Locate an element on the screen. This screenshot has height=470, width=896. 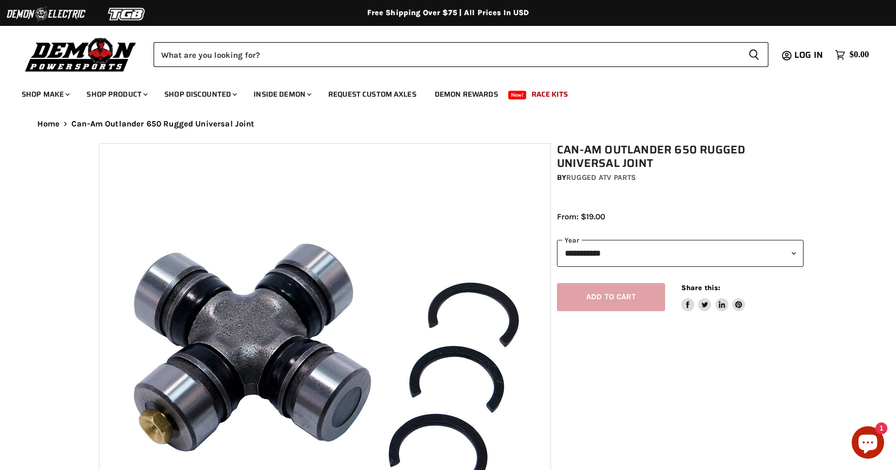
img: TGB Logo 2 is located at coordinates (127, 14).